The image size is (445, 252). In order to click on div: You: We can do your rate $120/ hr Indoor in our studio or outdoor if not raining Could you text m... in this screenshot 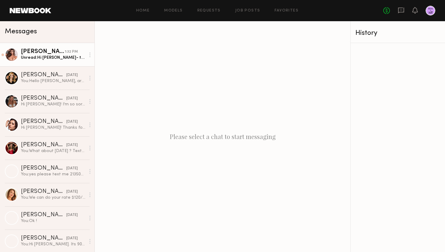, I will do `click(53, 197)`.